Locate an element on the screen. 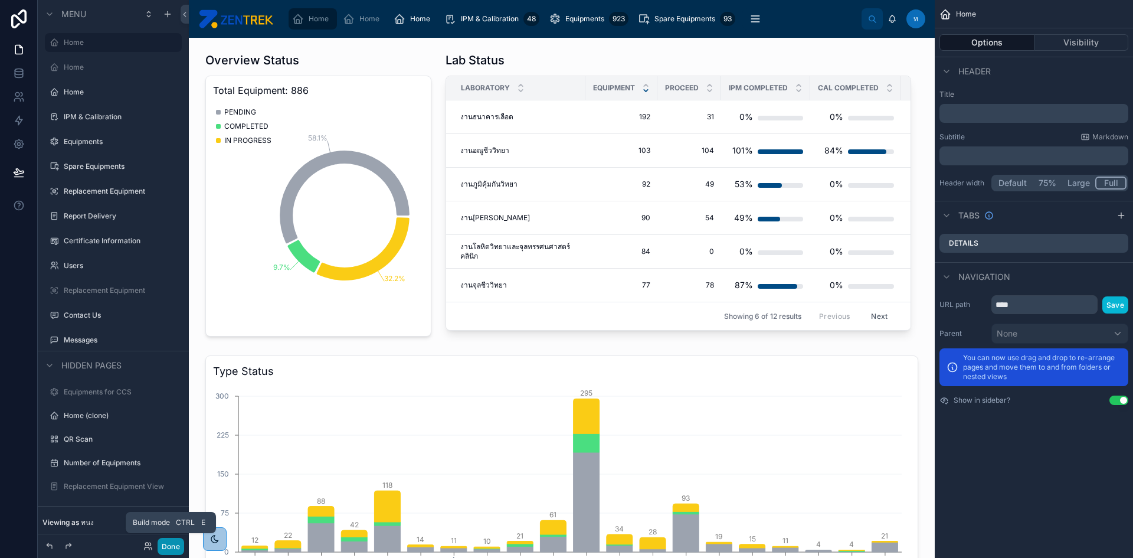 The image size is (1133, 558). p: You can now use drag and drop to re-arrange pages and move them to and from folders or nested views is located at coordinates (1042, 367).